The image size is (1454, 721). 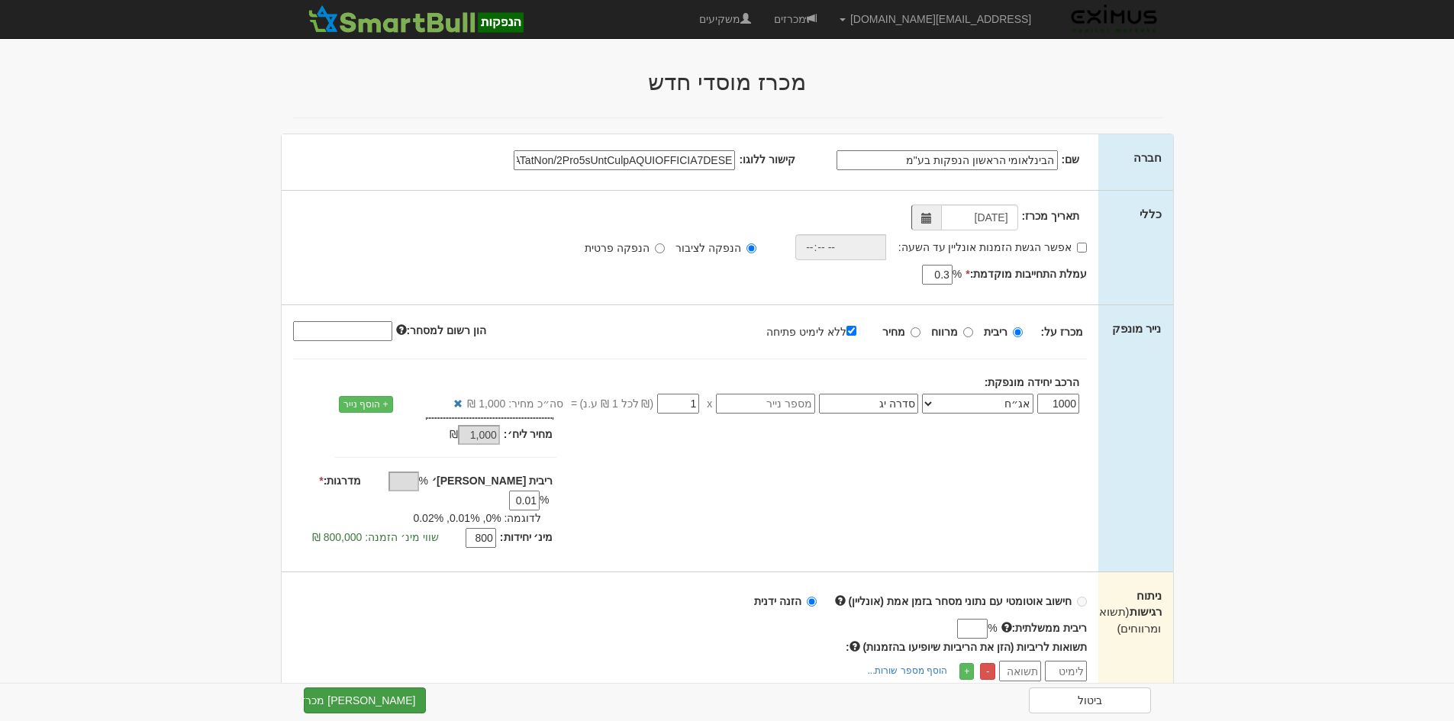 I want to click on input: הנפקה לציבור, so click(x=751, y=248).